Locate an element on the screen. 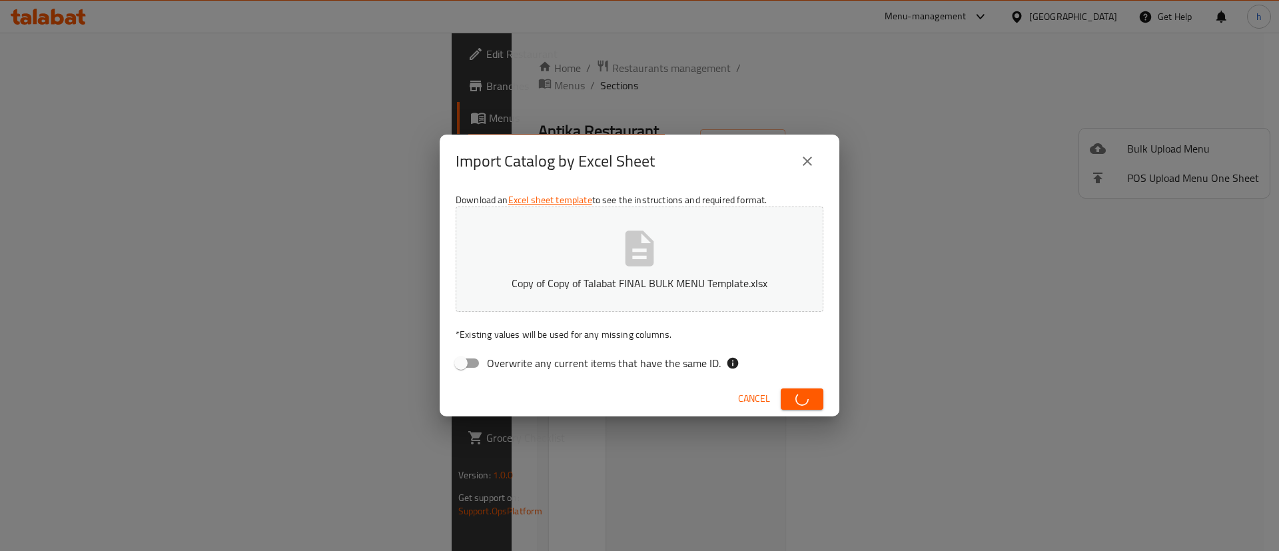  h2: Import Catalog by Excel Sheet is located at coordinates (555, 161).